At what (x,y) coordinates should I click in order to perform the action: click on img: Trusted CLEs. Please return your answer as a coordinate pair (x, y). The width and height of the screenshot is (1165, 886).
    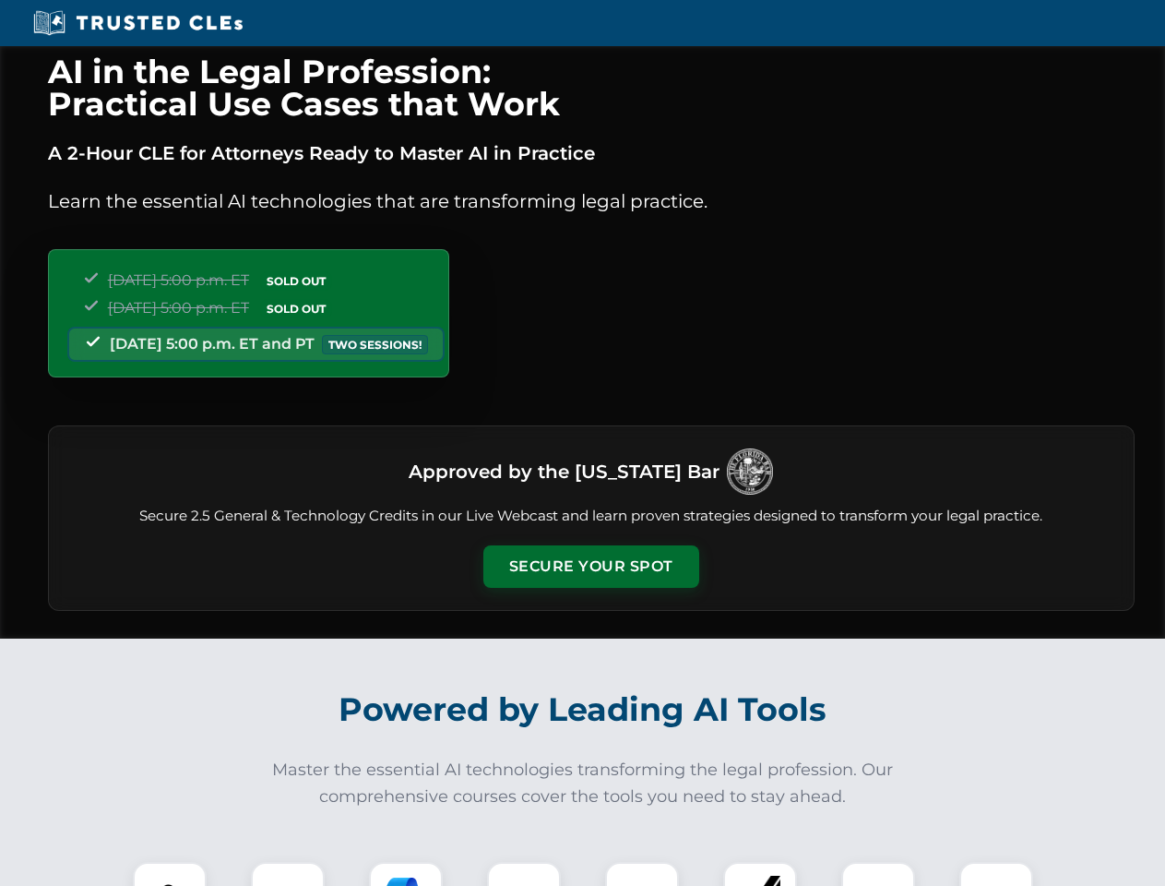
    Looking at the image, I should click on (137, 23).